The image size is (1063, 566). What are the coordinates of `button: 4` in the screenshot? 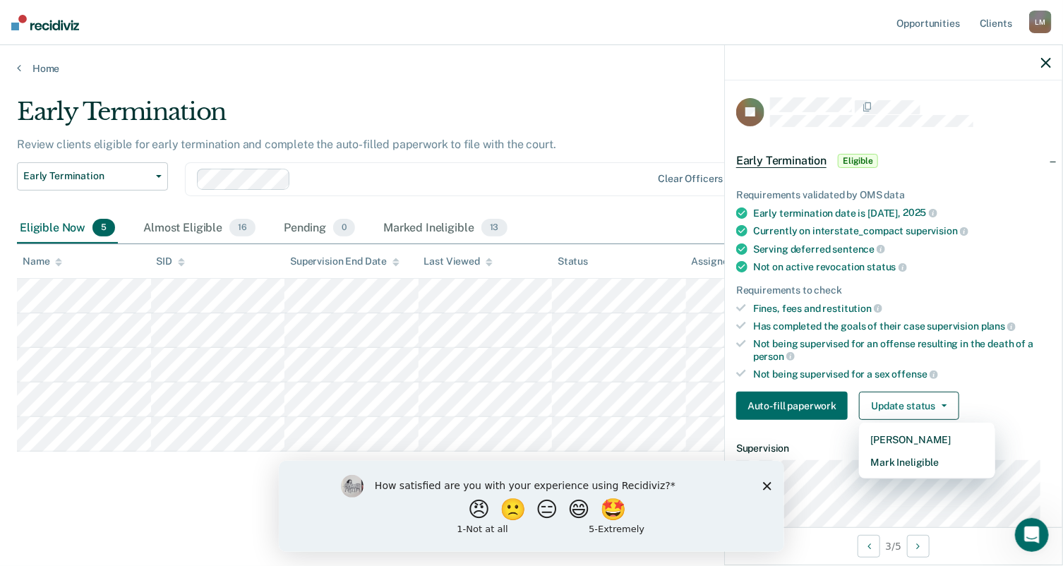 It's located at (301, 49).